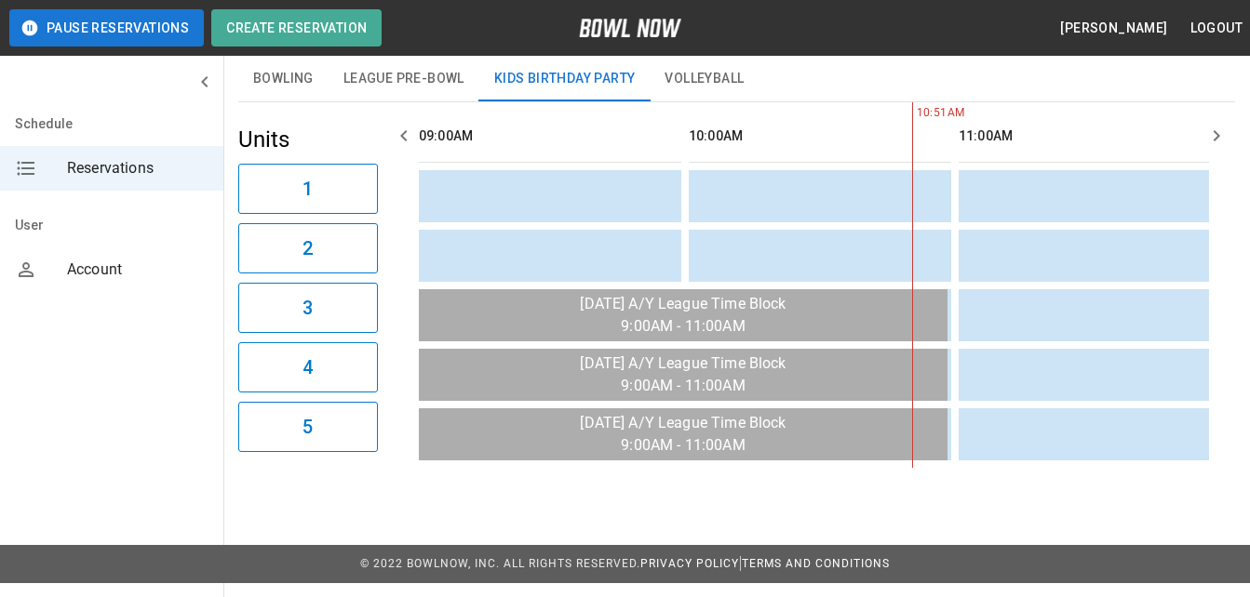 Image resolution: width=1250 pixels, height=597 pixels. What do you see at coordinates (550, 136) in the screenshot?
I see `th: 09:00AM` at bounding box center [550, 136].